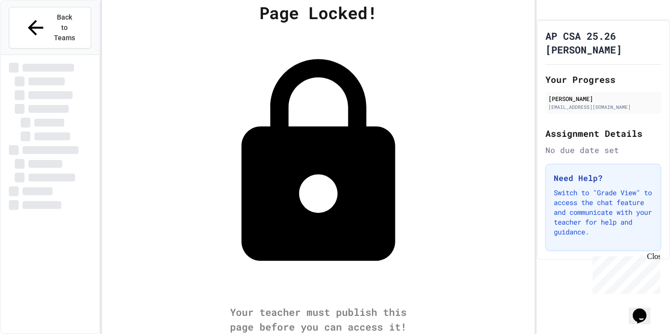  Describe the element at coordinates (603, 133) in the screenshot. I see `h2: Assignment Details` at that location.